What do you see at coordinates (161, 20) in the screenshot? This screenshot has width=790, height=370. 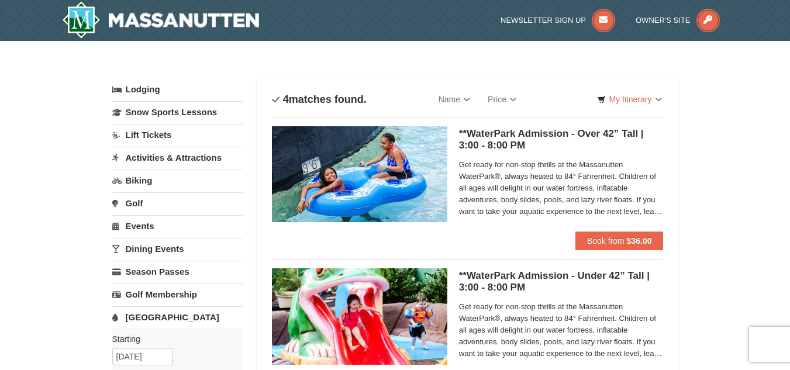 I see `img: Massanutten Resort Logo` at bounding box center [161, 20].